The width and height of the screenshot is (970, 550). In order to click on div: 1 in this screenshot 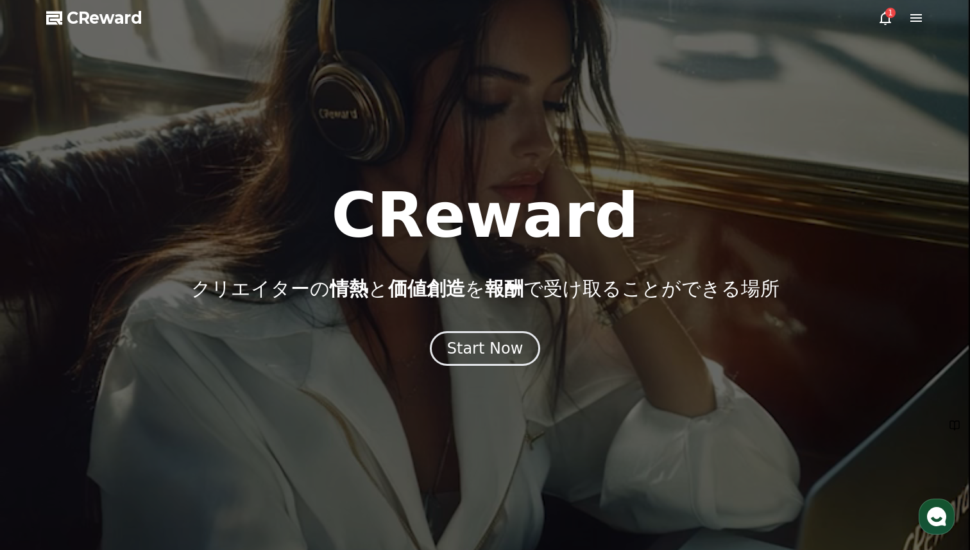, I will do `click(890, 13)`.